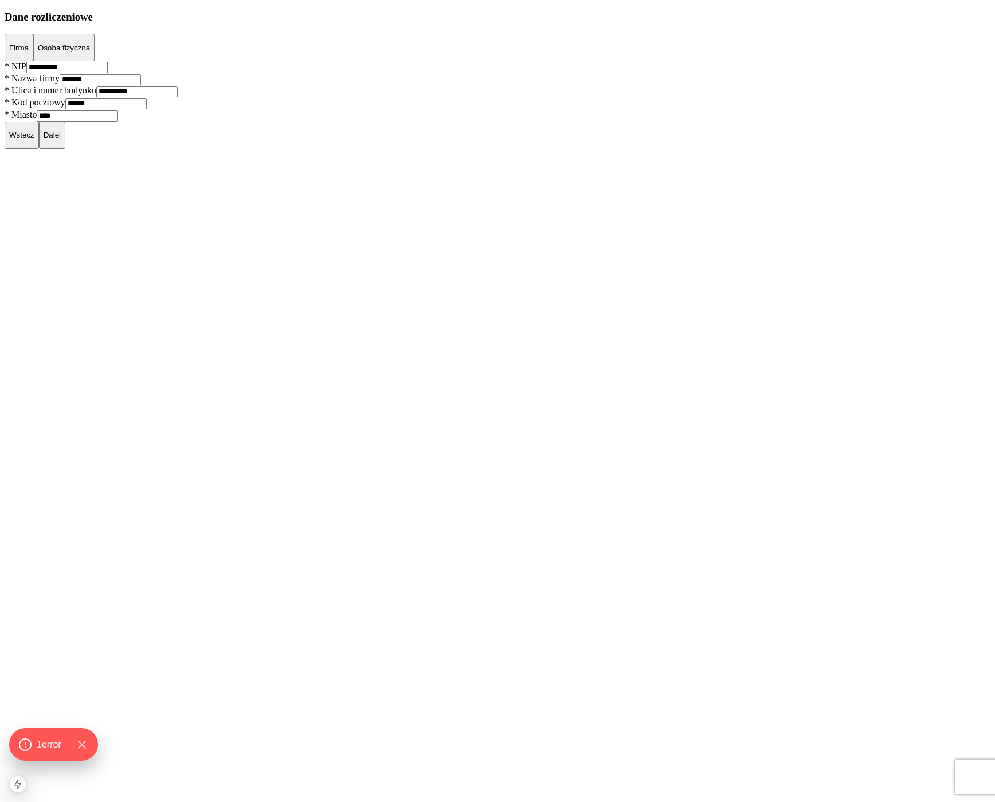 The image size is (995, 802). What do you see at coordinates (35, 102) in the screenshot?
I see `span: Kod pocztowy` at bounding box center [35, 102].